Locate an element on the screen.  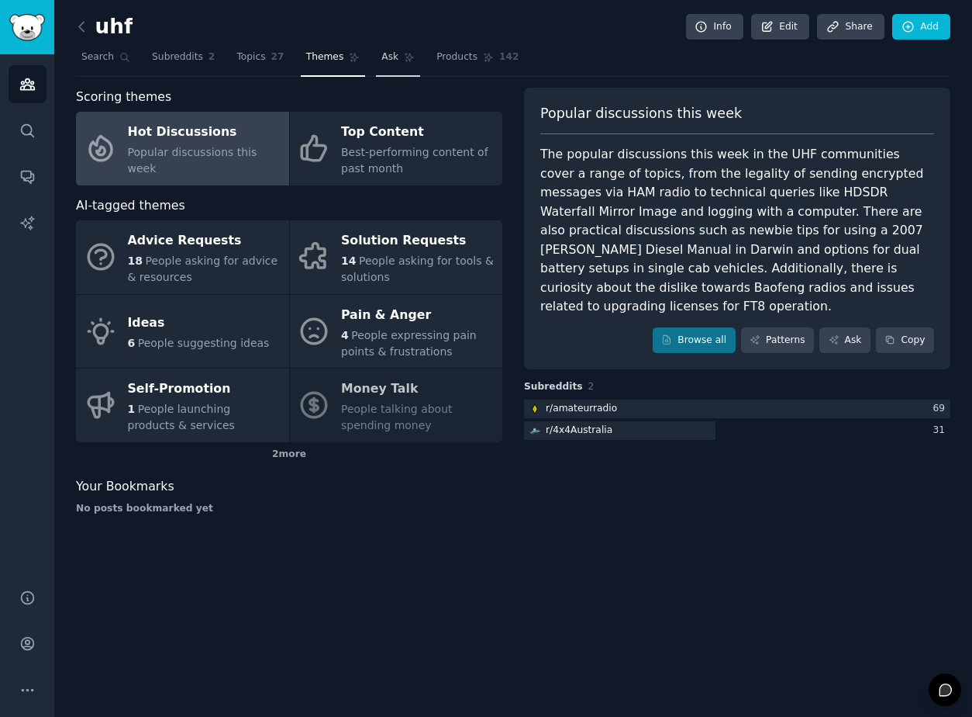
div: Advice Requests is located at coordinates (205, 241).